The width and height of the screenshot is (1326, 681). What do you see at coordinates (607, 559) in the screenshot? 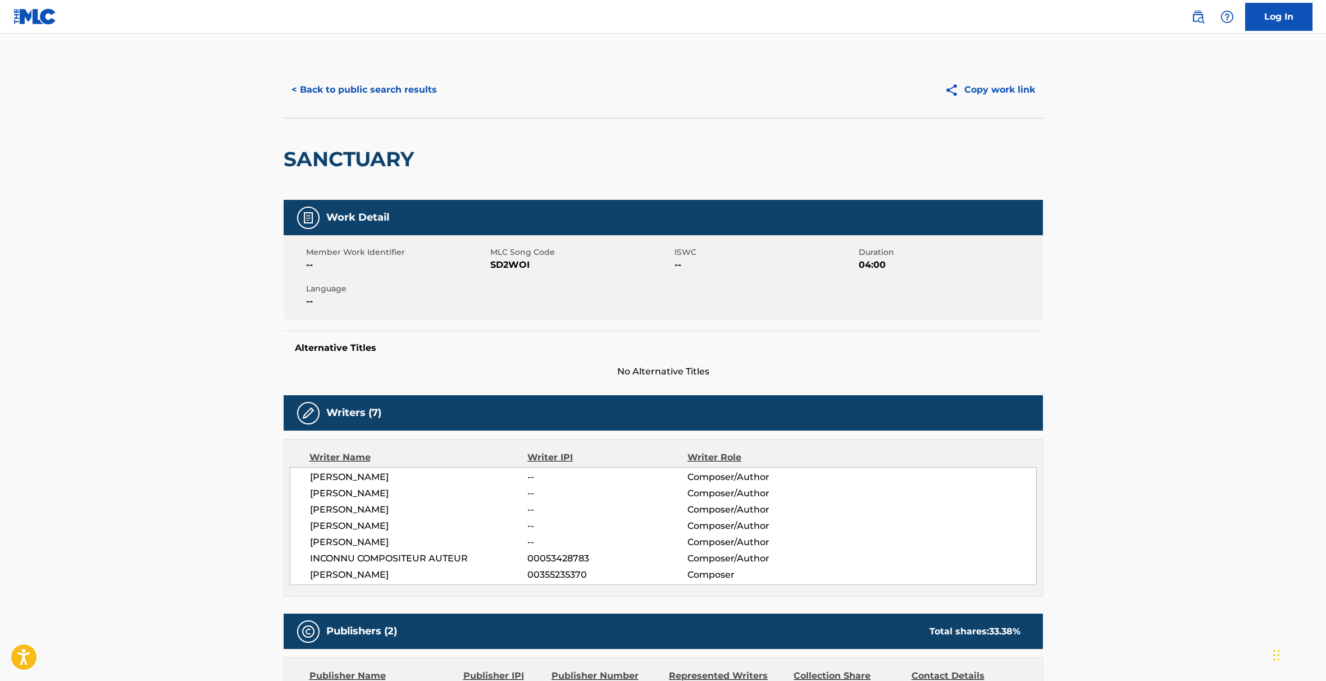
I see `span: 00053428783` at bounding box center [607, 559].